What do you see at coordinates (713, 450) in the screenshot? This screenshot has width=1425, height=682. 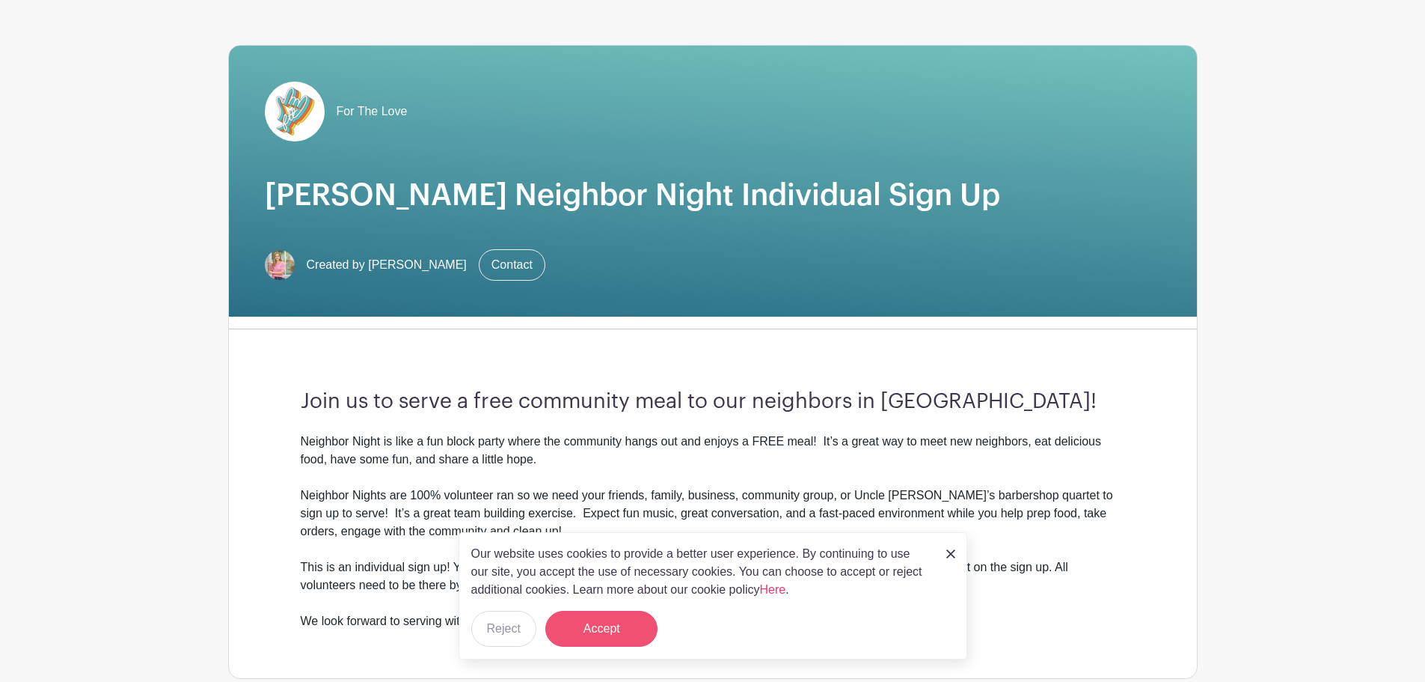 I see `div: Neighbor Night is like a fun block party where the community hangs out and enjoys a FREE meal! It...` at bounding box center [713, 450].